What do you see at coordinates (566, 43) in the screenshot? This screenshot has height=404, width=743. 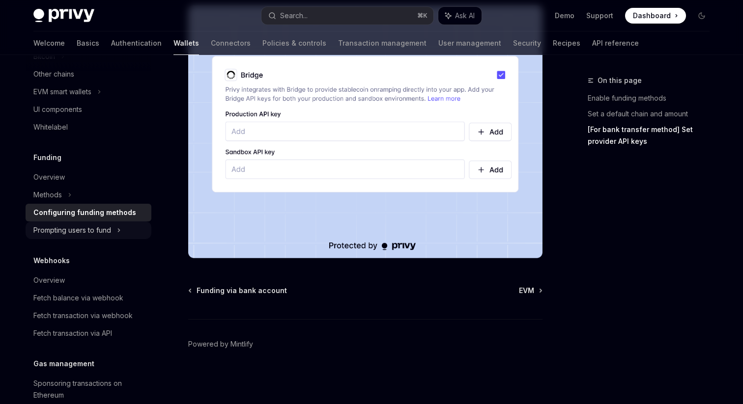 I see `a: Recipes` at bounding box center [566, 43].